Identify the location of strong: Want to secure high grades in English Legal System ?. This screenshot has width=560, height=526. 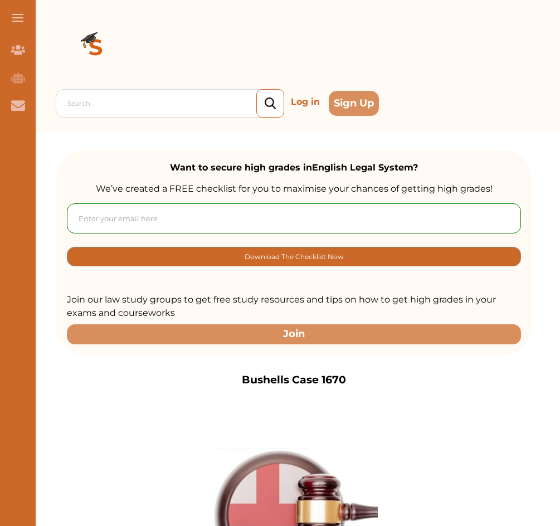
(294, 167).